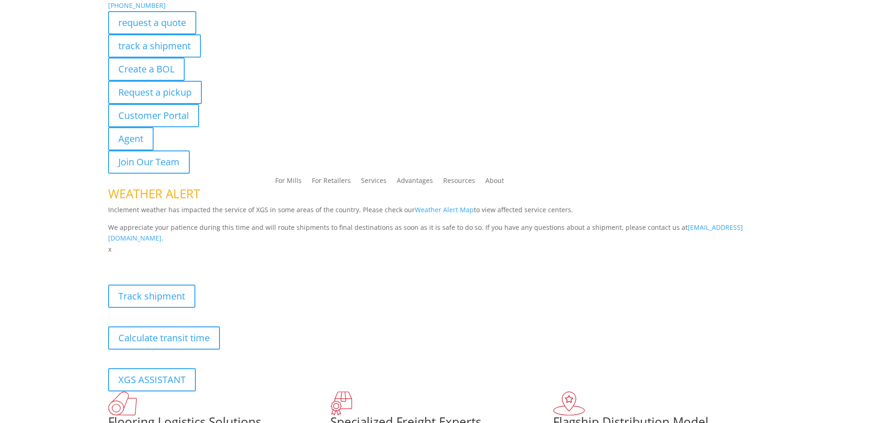 The width and height of the screenshot is (884, 423). What do you see at coordinates (152, 23) in the screenshot?
I see `a: request a quote` at bounding box center [152, 23].